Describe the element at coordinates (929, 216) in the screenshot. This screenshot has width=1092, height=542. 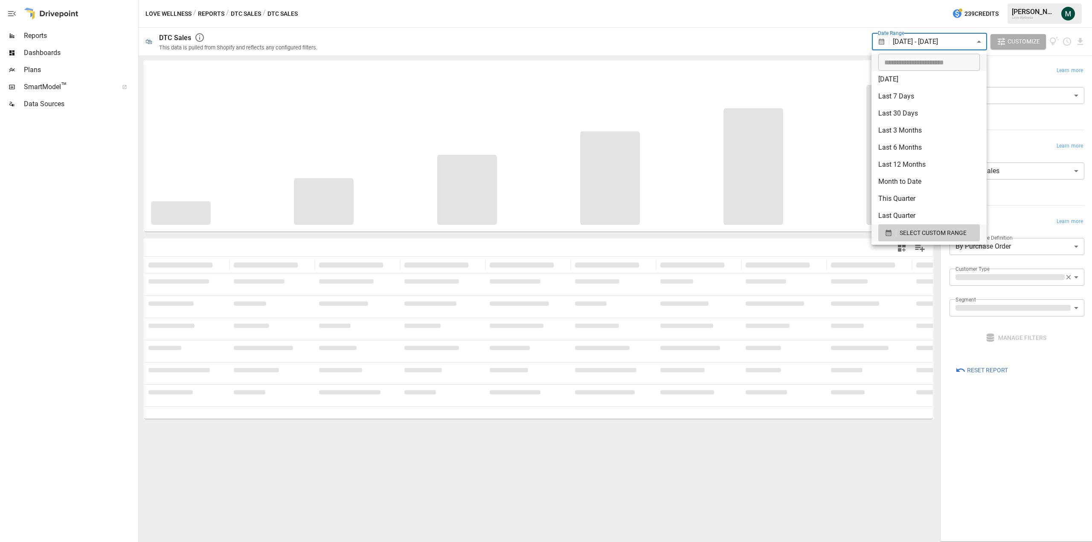
I see `li: Last Quarter` at that location.